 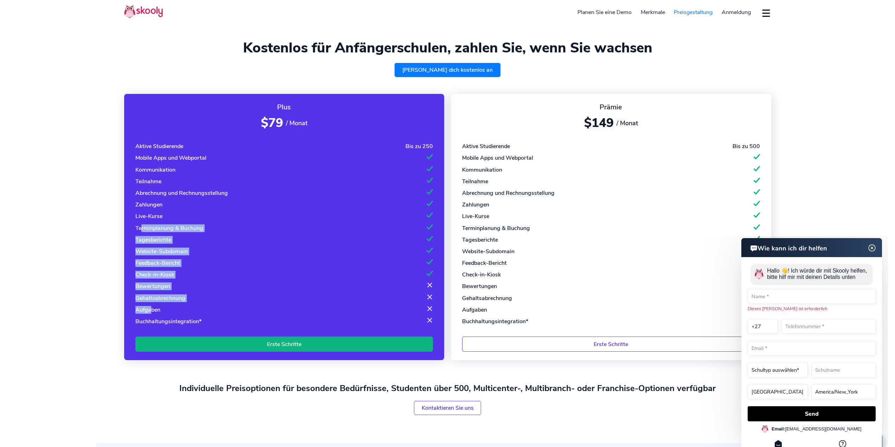 What do you see at coordinates (766, 13) in the screenshot?
I see `button: dropdown menu` at bounding box center [766, 13].